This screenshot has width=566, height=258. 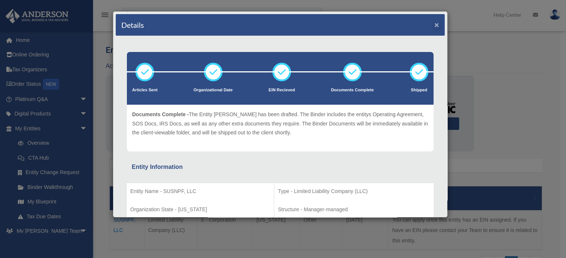 What do you see at coordinates (213, 90) in the screenshot?
I see `p: Organizational Date` at bounding box center [213, 90].